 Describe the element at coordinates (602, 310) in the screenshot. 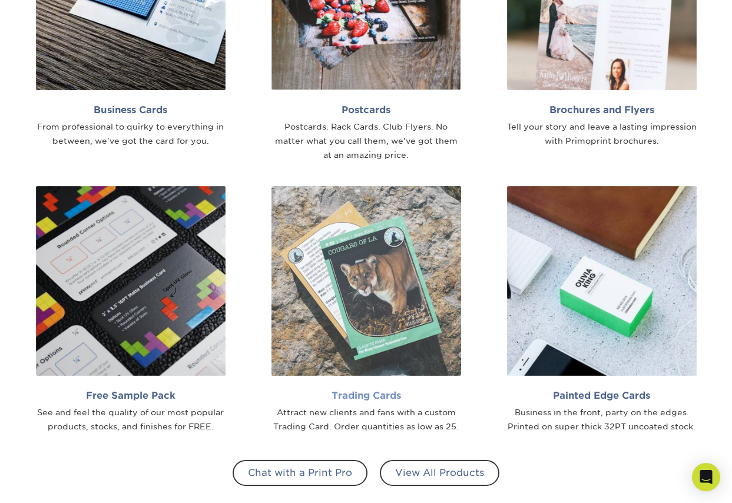

I see `a: Painted Edge Cards Business in the front, party on the edges. Printed on super thick 32PT uncoate...` at that location.